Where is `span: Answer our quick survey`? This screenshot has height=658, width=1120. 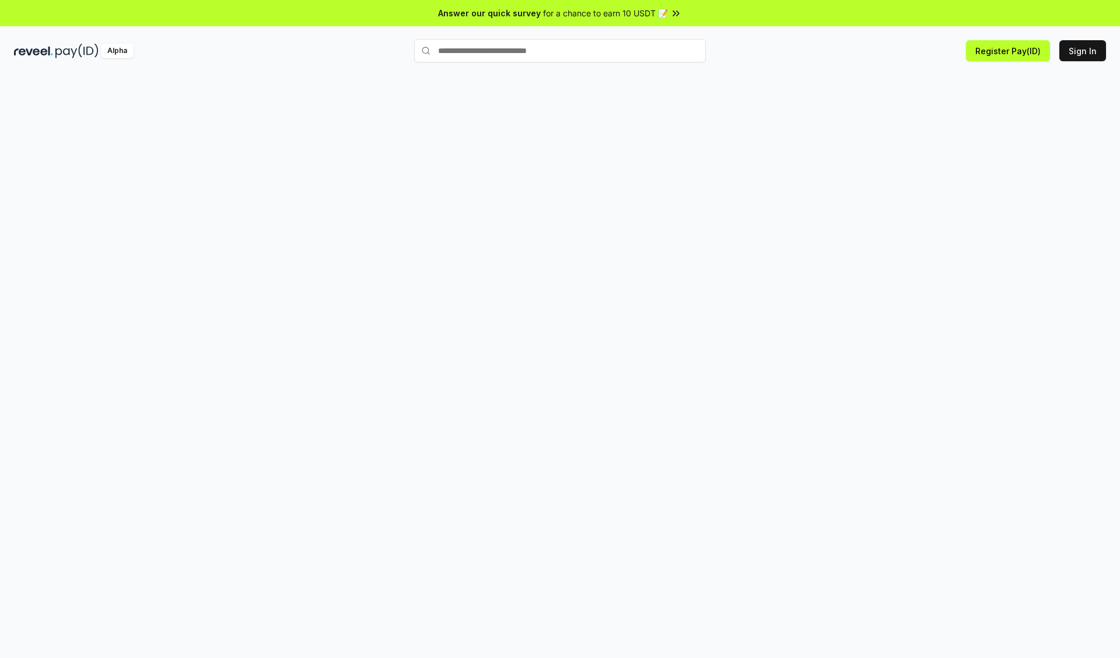 span: Answer our quick survey is located at coordinates (489, 13).